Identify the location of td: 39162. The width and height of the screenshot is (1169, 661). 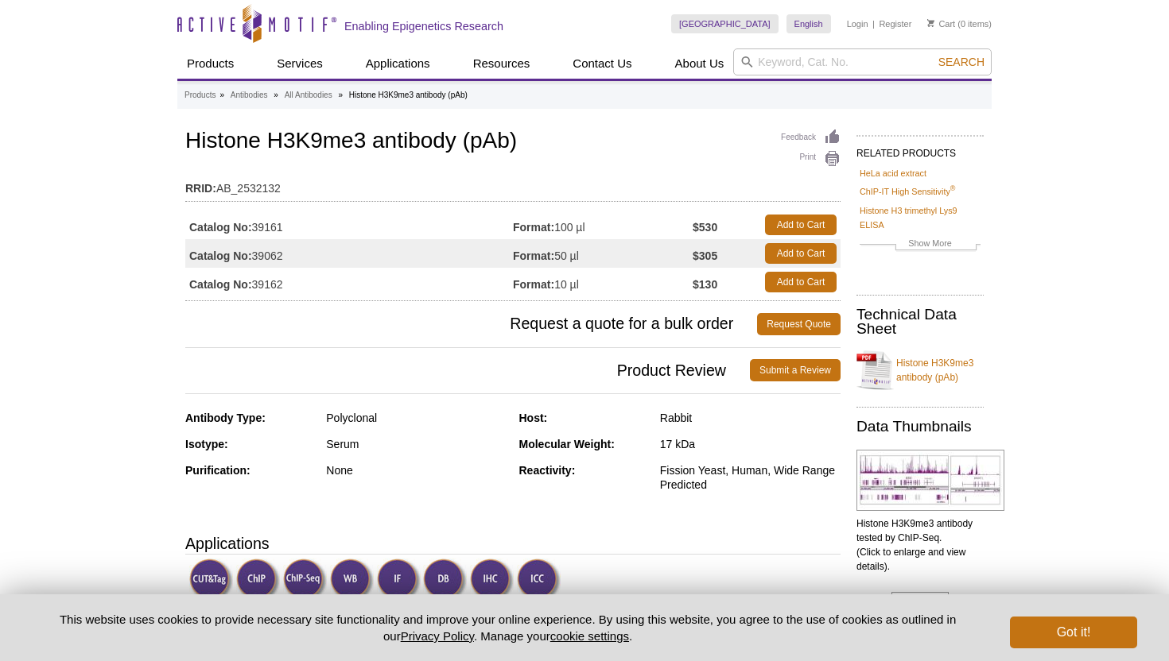
(349, 282).